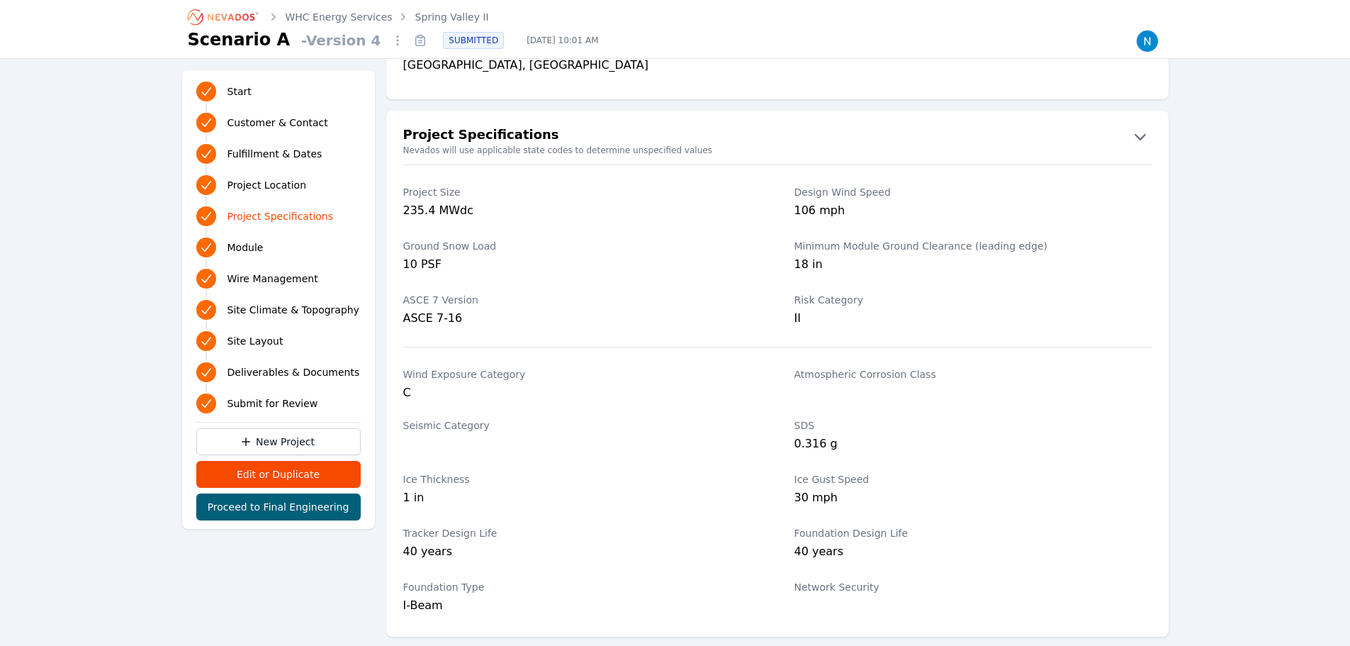 The image size is (1350, 646). Describe the element at coordinates (473, 40) in the screenshot. I see `div: SUBMITTED` at that location.